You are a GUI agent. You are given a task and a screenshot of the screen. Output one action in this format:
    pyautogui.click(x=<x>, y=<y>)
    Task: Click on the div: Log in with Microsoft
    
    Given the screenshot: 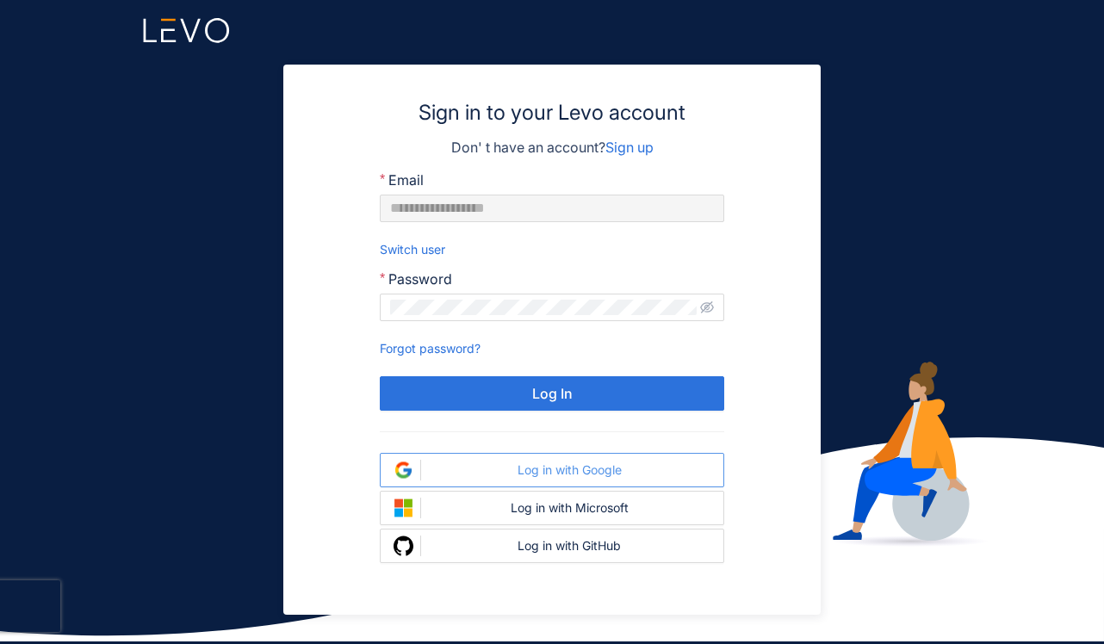 What is the action you would take?
    pyautogui.click(x=569, y=508)
    